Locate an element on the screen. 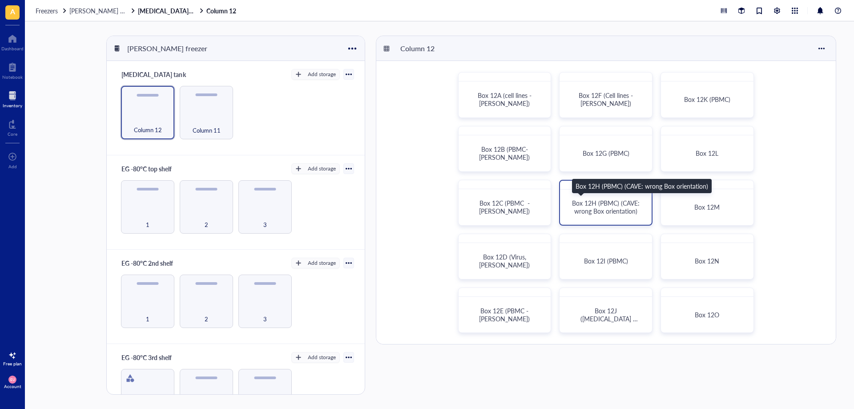  a: Core is located at coordinates (12, 127).